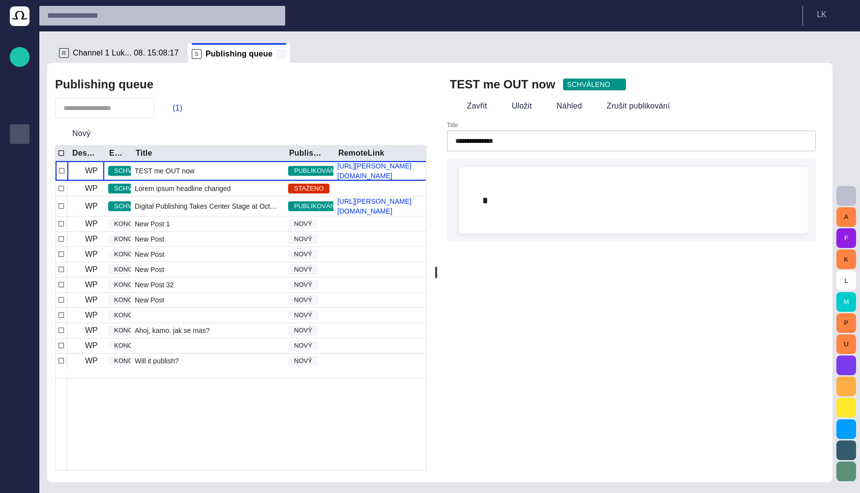 The height and width of the screenshot is (493, 860). What do you see at coordinates (197, 54) in the screenshot?
I see `p: S` at bounding box center [197, 54].